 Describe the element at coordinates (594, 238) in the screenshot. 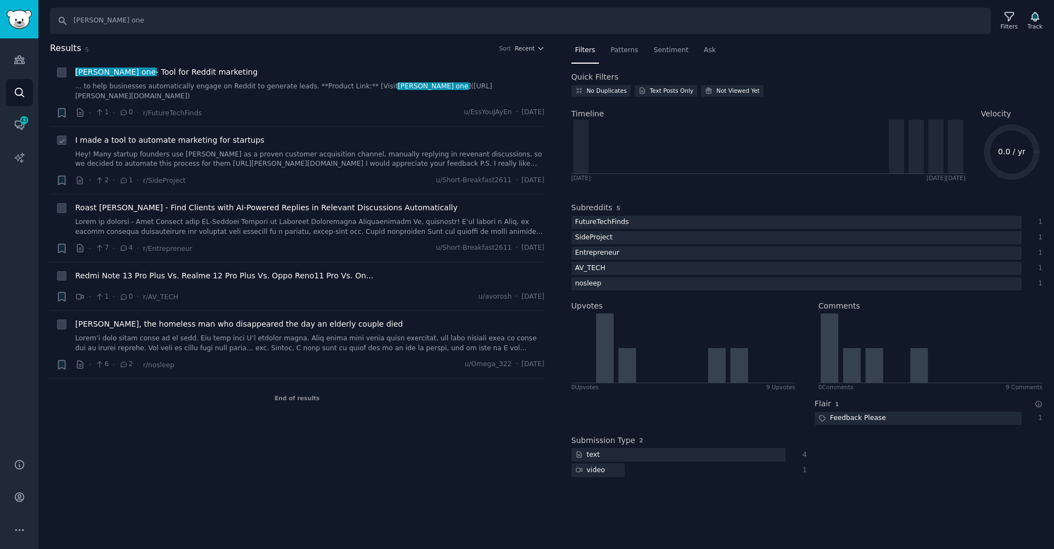

I see `div: SideProject` at that location.